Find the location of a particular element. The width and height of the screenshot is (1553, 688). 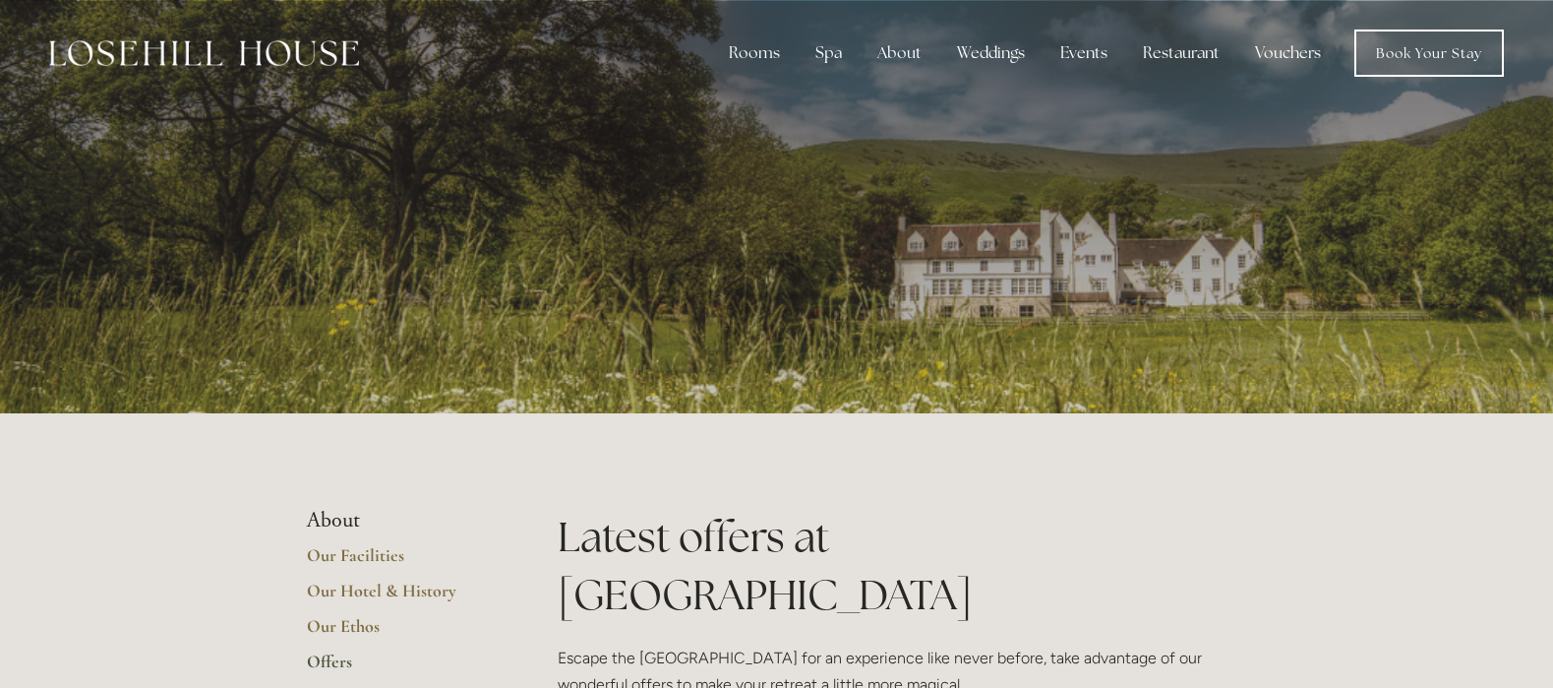

div: Rooms is located at coordinates (755, 53).